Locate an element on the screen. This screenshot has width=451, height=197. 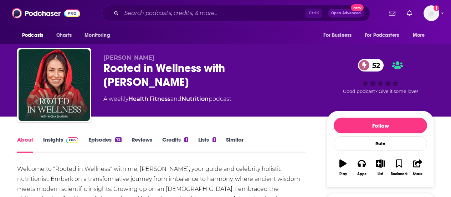
span: More is located at coordinates (419, 35).